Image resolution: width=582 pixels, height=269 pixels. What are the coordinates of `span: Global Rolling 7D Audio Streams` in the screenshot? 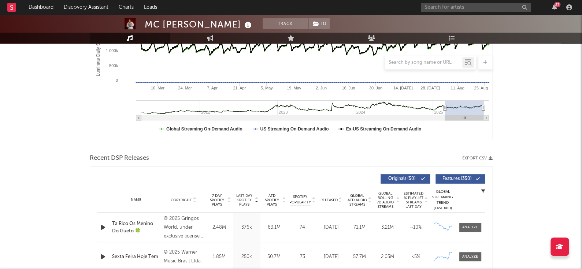 It's located at (385, 200).